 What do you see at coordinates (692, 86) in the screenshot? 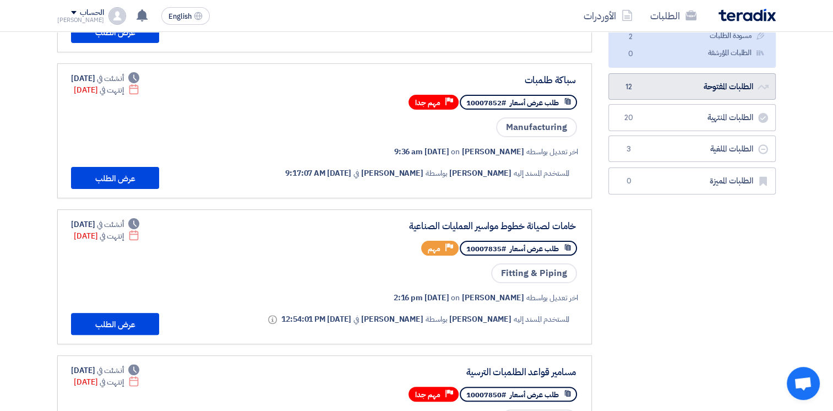
I see `a: الطلبات المفتوحة12` at bounding box center [692, 86].